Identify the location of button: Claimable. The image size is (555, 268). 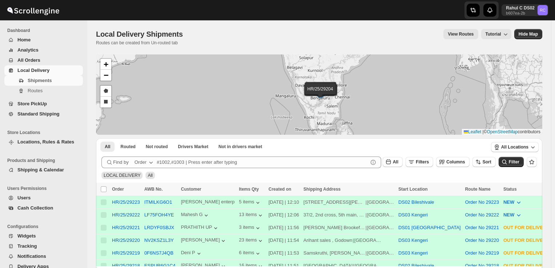
(193, 147).